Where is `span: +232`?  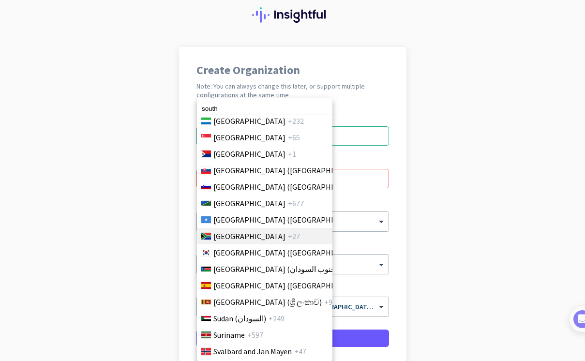 span: +232 is located at coordinates (296, 121).